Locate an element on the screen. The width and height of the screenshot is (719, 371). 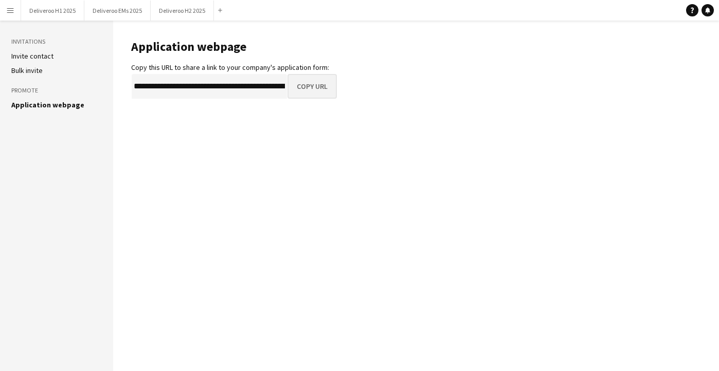
button: Deliveroo H1 2025 is located at coordinates (52, 10).